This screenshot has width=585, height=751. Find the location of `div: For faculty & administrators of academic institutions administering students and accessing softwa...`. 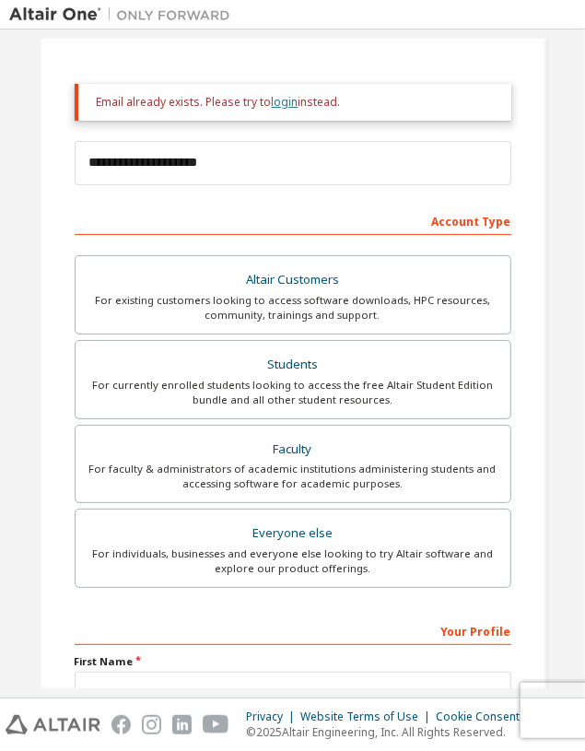

div: For faculty & administrators of academic institutions administering students and accessing softwa... is located at coordinates (293, 477).